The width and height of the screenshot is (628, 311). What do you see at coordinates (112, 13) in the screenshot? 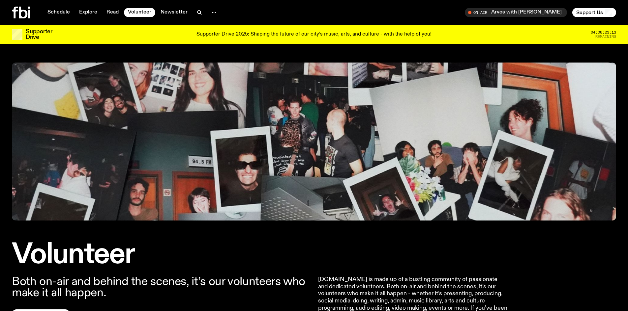
I see `a: Read` at bounding box center [112, 13].